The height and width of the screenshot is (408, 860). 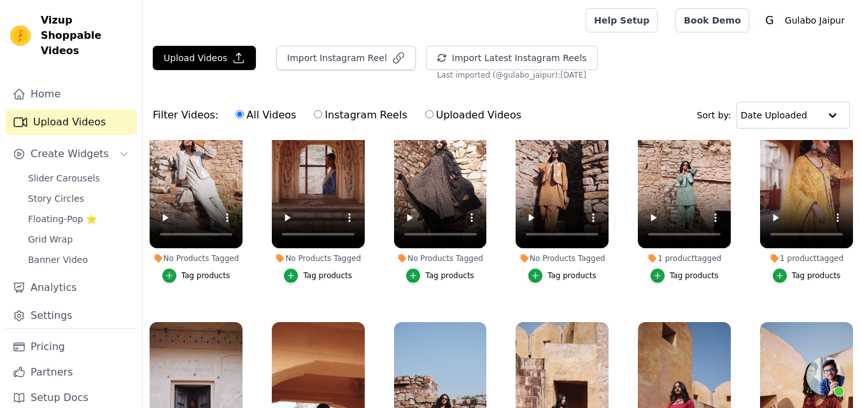 What do you see at coordinates (621, 20) in the screenshot?
I see `a: Help Setup` at bounding box center [621, 20].